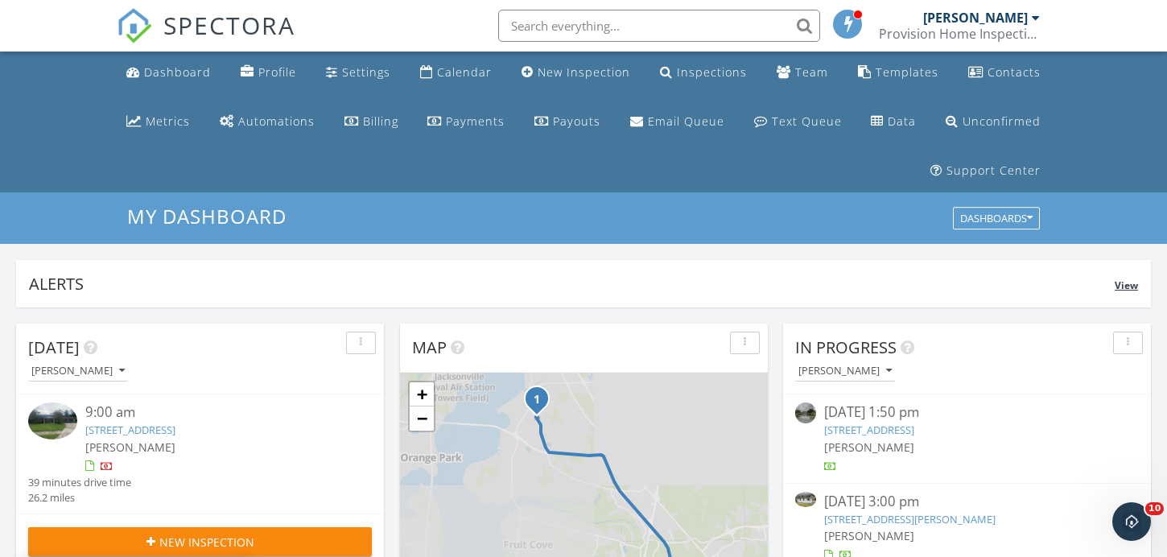 Image resolution: width=1167 pixels, height=557 pixels. What do you see at coordinates (959, 34) in the screenshot?
I see `div: Provision Home Inspections, LLC.` at bounding box center [959, 34].